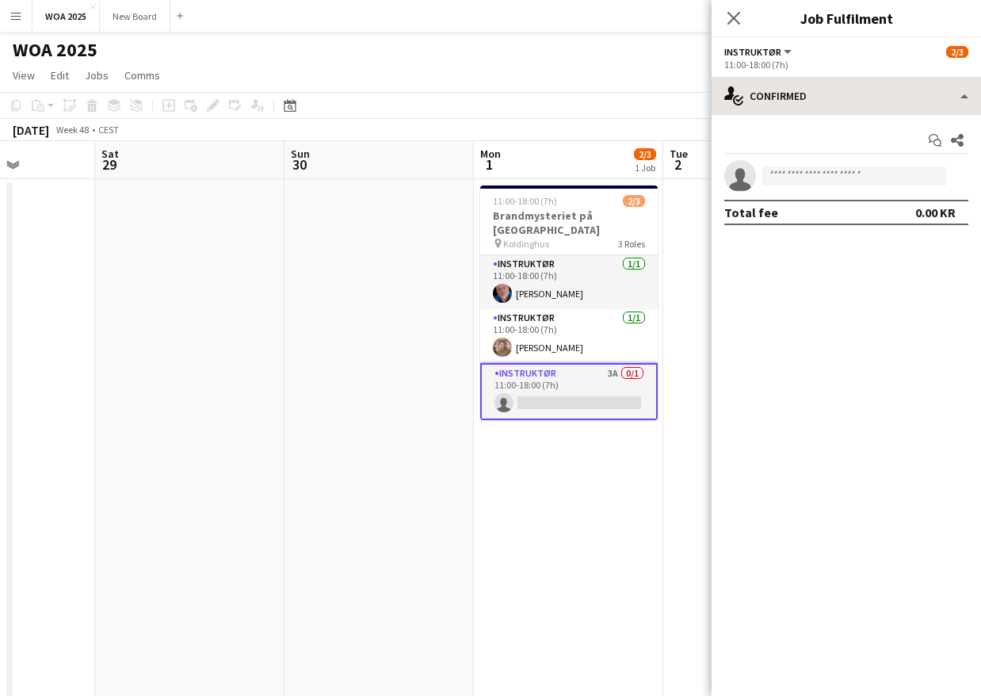  I want to click on span: View, so click(24, 75).